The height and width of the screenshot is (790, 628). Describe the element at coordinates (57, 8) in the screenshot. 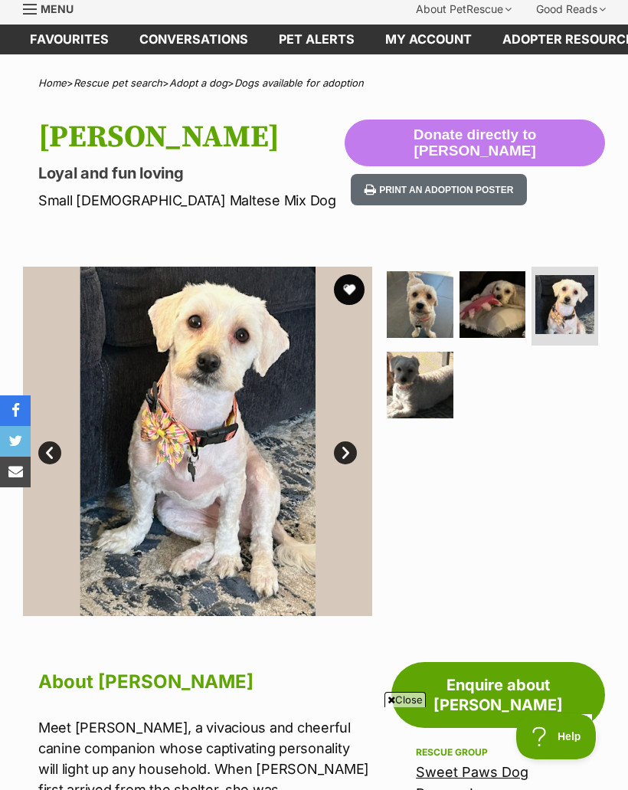

I see `span: Menu` at that location.